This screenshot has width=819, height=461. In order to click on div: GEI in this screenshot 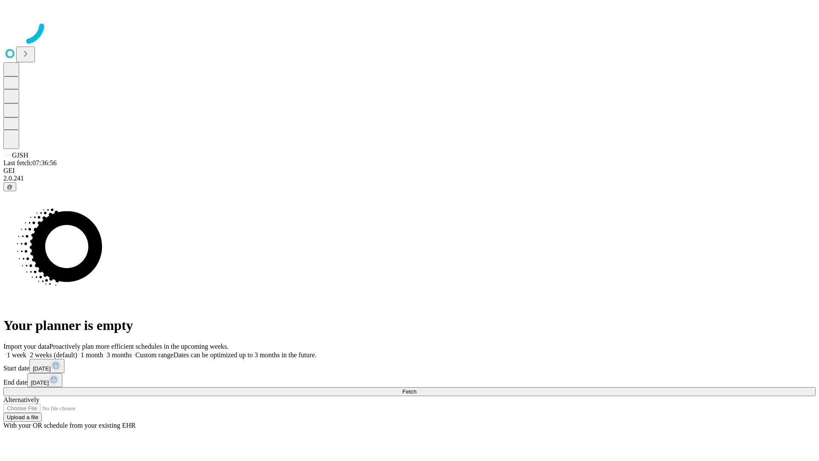, I will do `click(410, 171)`.